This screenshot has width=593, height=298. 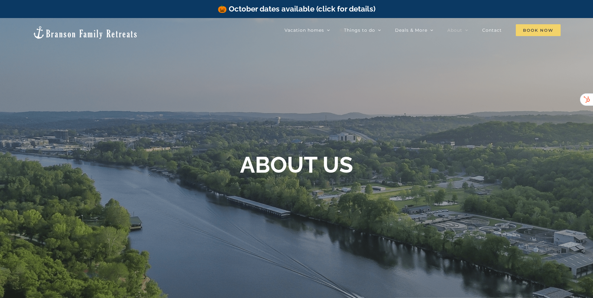 I want to click on span: Deals & More, so click(x=411, y=30).